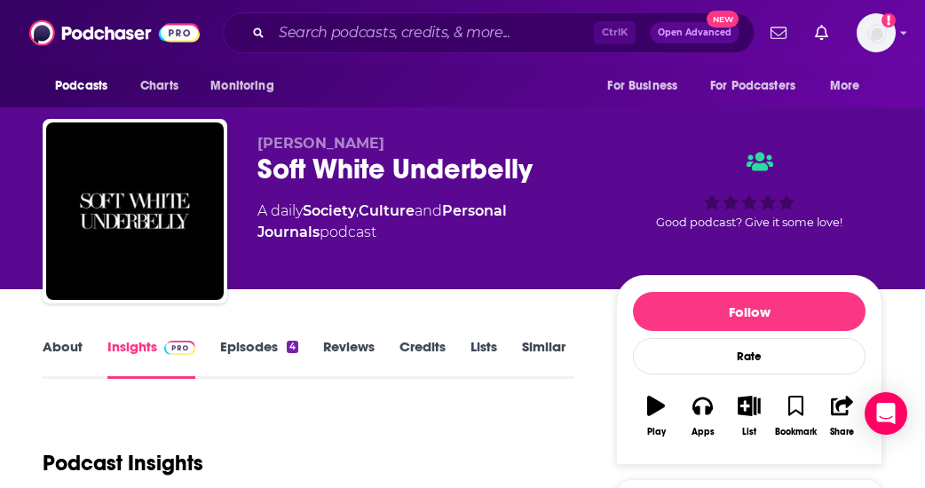  What do you see at coordinates (722, 19) in the screenshot?
I see `span: New` at bounding box center [722, 19].